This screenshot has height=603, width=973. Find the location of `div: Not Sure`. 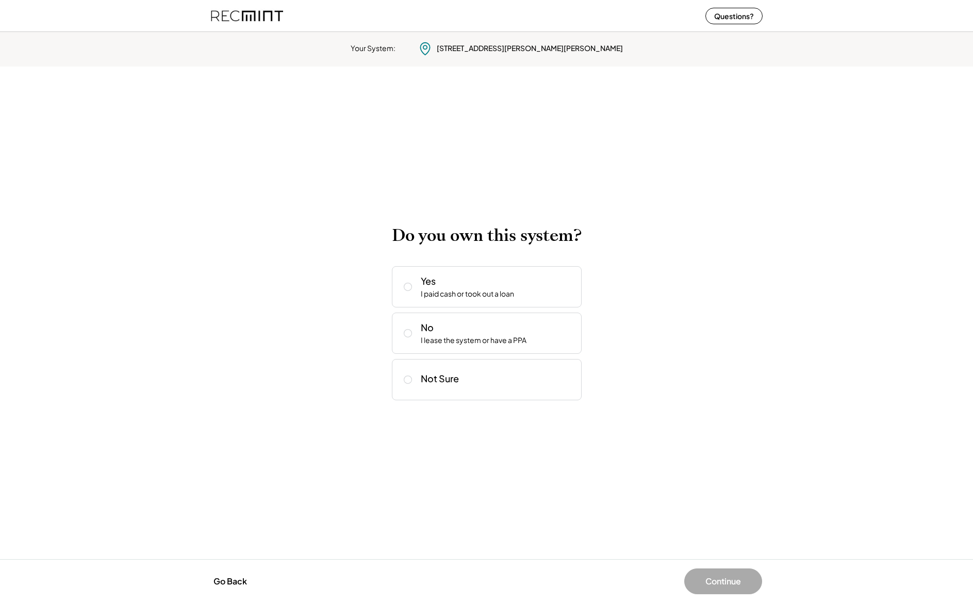

div: Not Sure is located at coordinates (440, 378).